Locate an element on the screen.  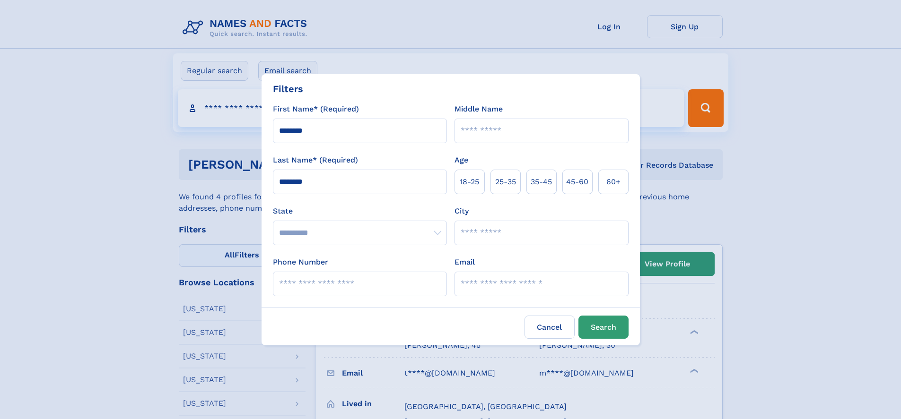
span: 45‑60 is located at coordinates (577, 182).